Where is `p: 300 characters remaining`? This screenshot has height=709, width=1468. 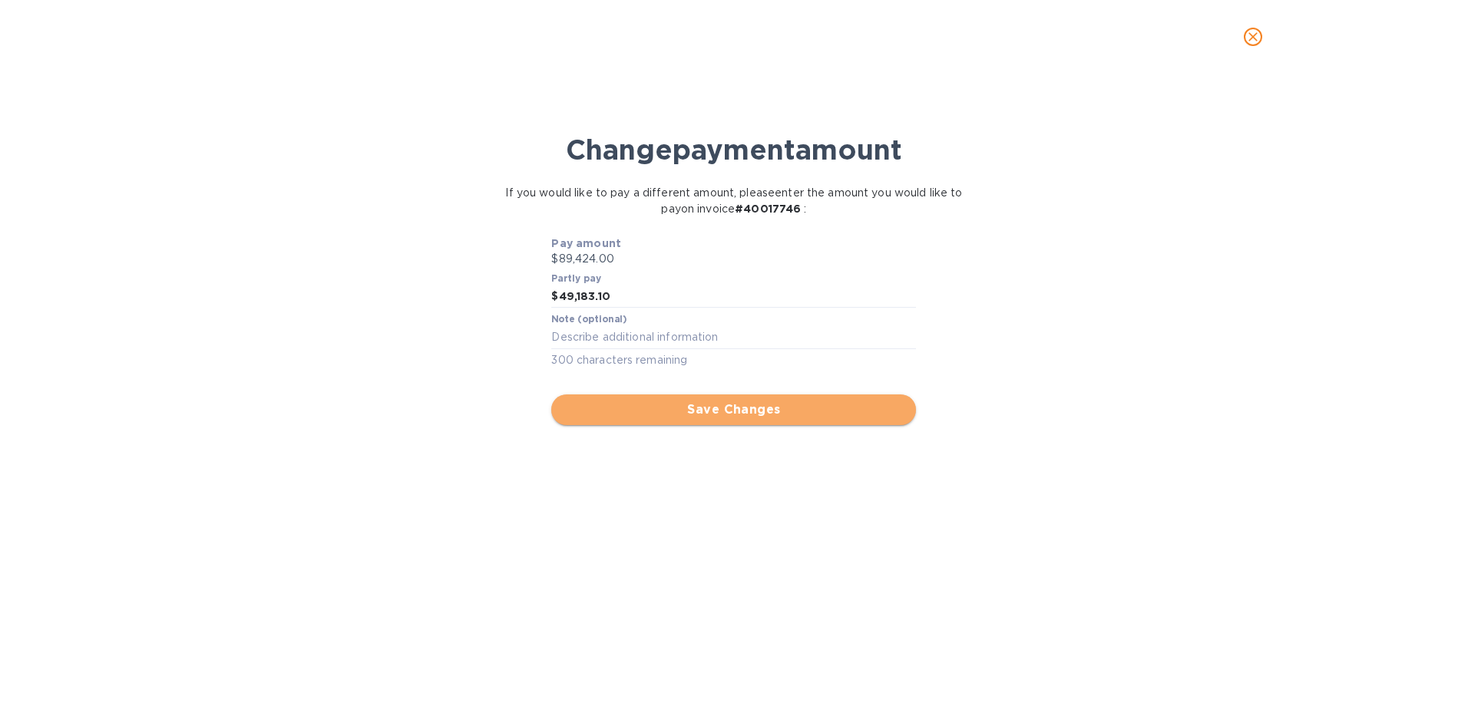
p: 300 characters remaining is located at coordinates (733, 360).